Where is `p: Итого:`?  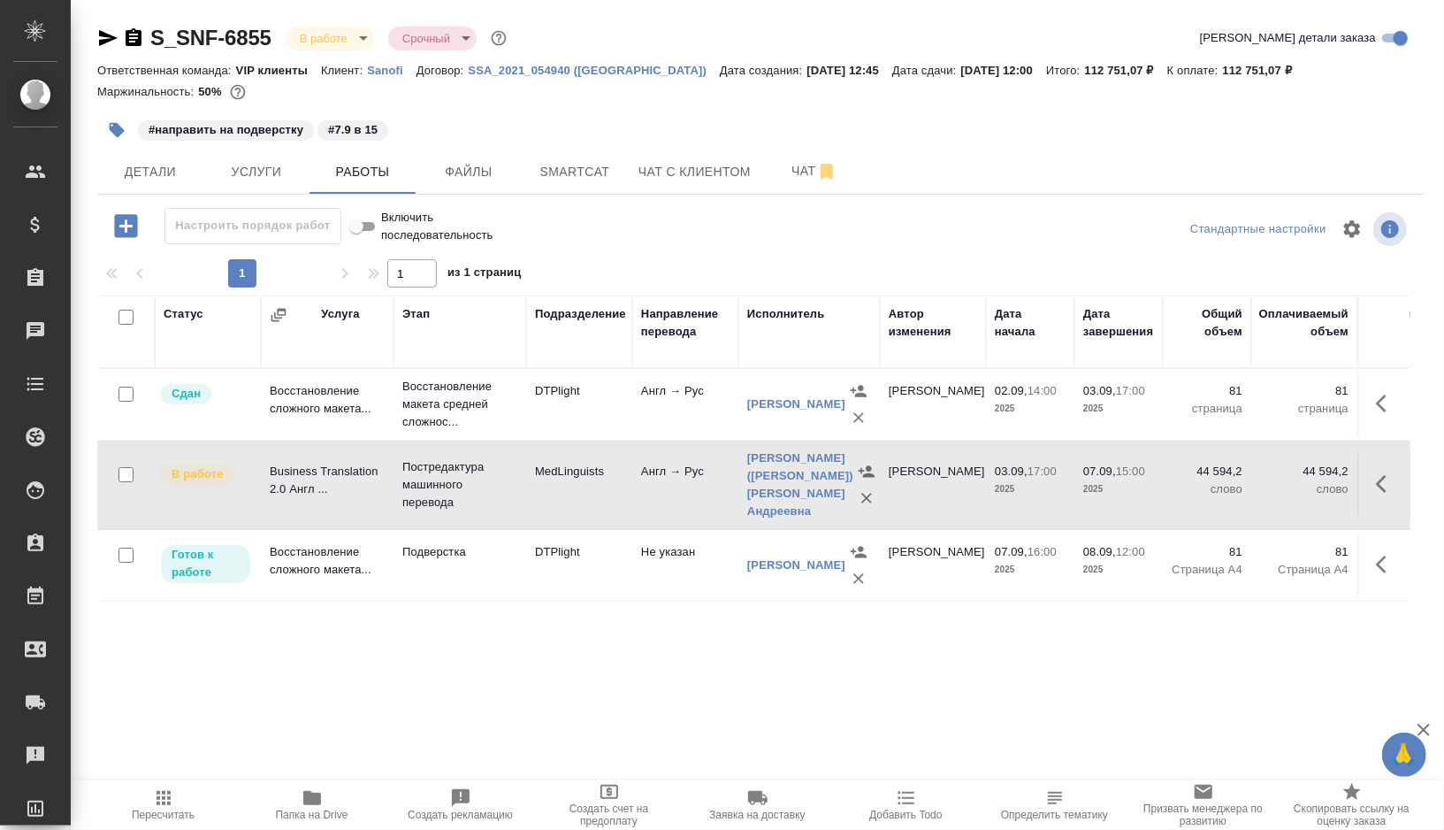
p: Итого: is located at coordinates (1065, 70).